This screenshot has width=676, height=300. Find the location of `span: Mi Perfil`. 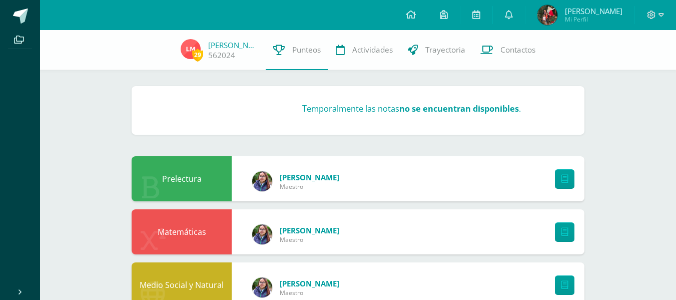

span: Mi Perfil is located at coordinates (594, 19).